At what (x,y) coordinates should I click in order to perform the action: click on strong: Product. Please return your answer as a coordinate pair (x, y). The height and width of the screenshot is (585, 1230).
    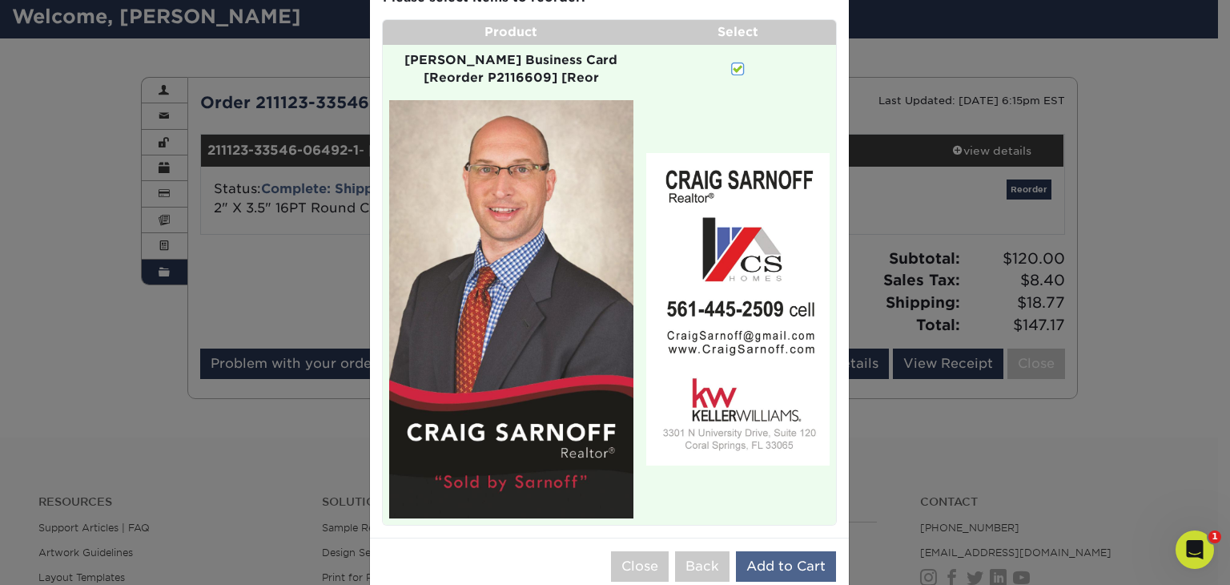
    Looking at the image, I should click on (511, 31).